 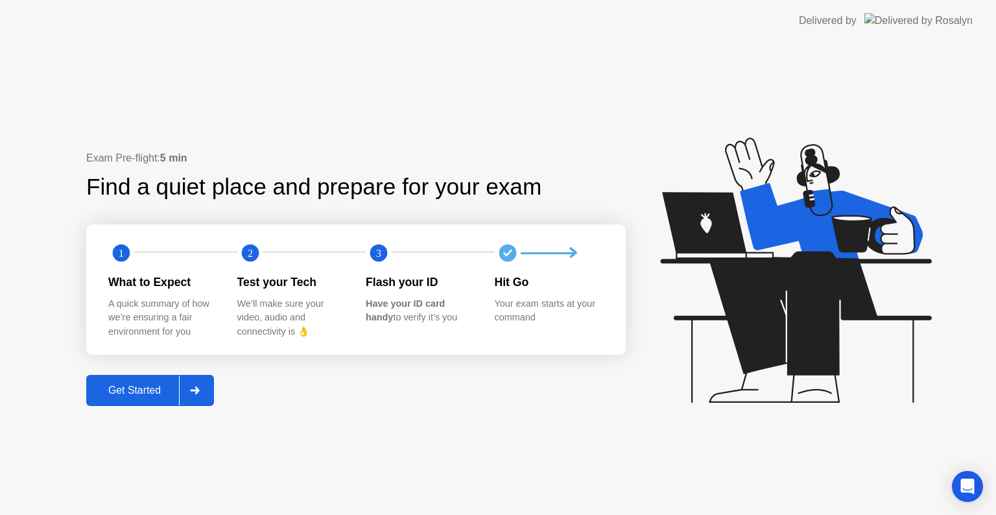 What do you see at coordinates (918, 20) in the screenshot?
I see `img: Delivered by Rosalyn` at bounding box center [918, 20].